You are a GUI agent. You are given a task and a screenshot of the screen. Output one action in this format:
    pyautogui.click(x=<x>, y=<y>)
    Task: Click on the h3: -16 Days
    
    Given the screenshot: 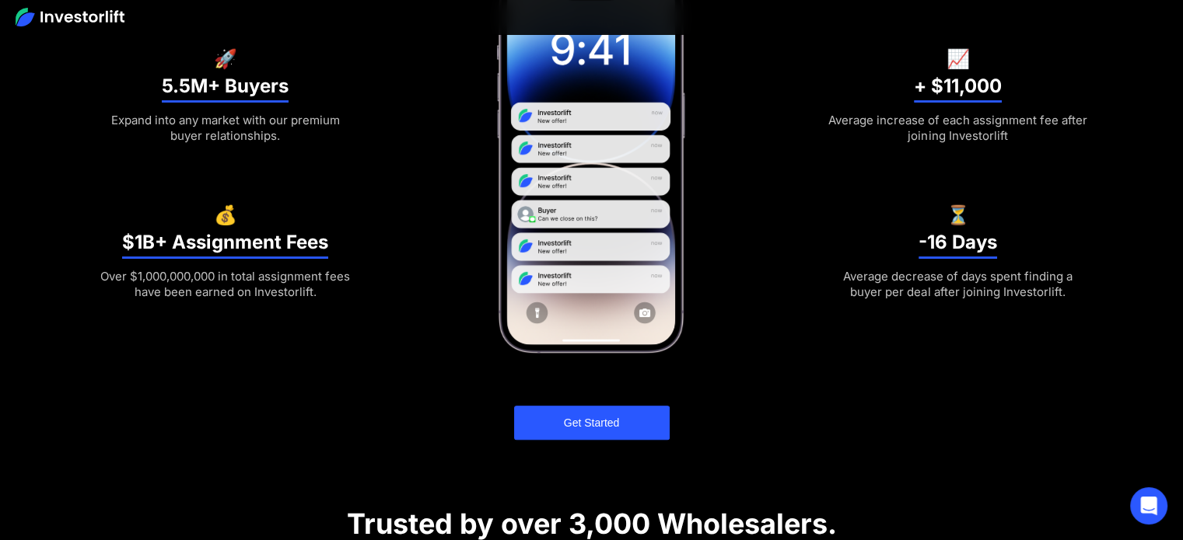 What is the action you would take?
    pyautogui.click(x=957, y=245)
    